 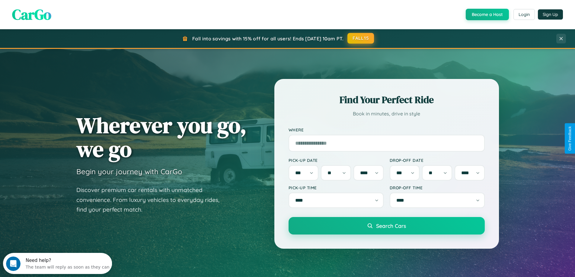 I want to click on button: Search Cars, so click(x=387, y=226).